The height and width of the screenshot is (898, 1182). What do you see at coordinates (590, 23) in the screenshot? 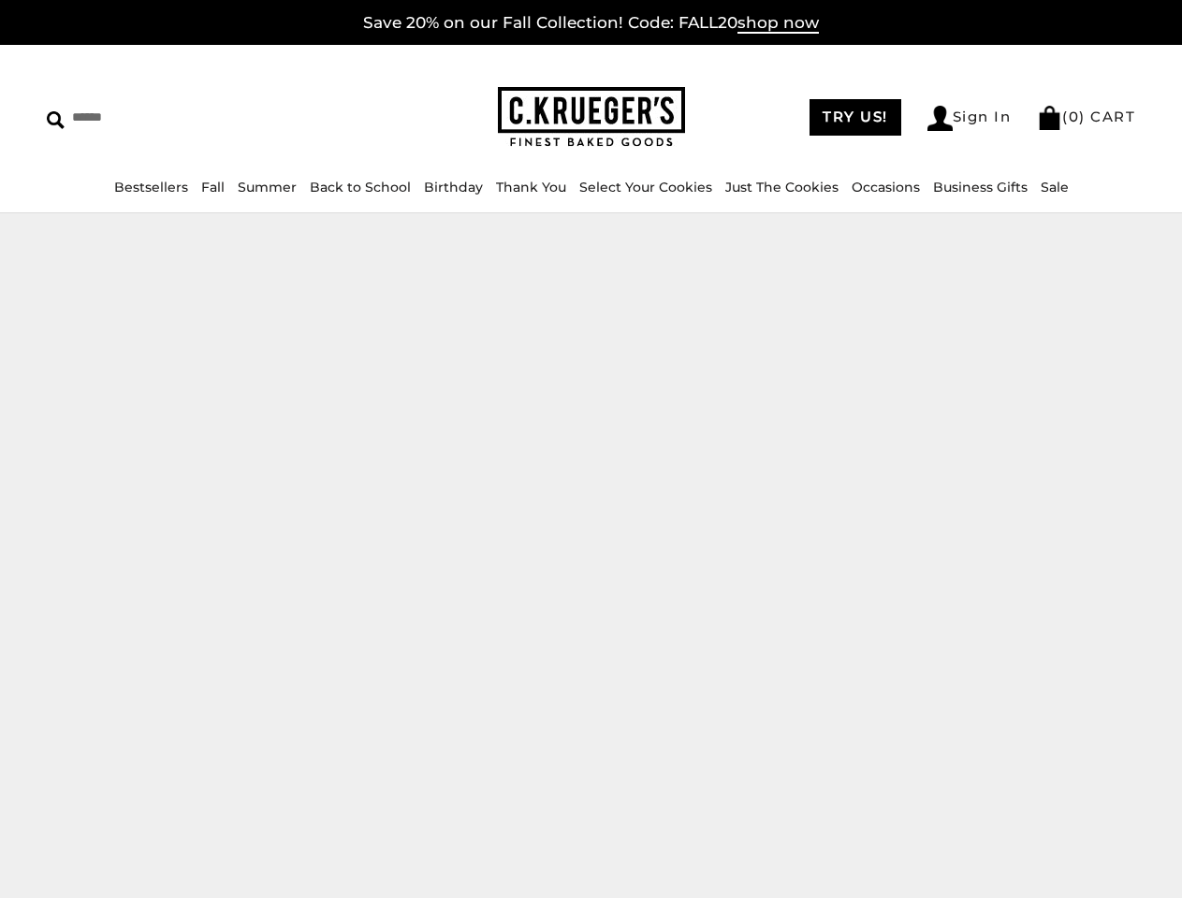
I see `a: Save 20% on our Fall Collection! Code: FALL20shop now` at bounding box center [590, 23].